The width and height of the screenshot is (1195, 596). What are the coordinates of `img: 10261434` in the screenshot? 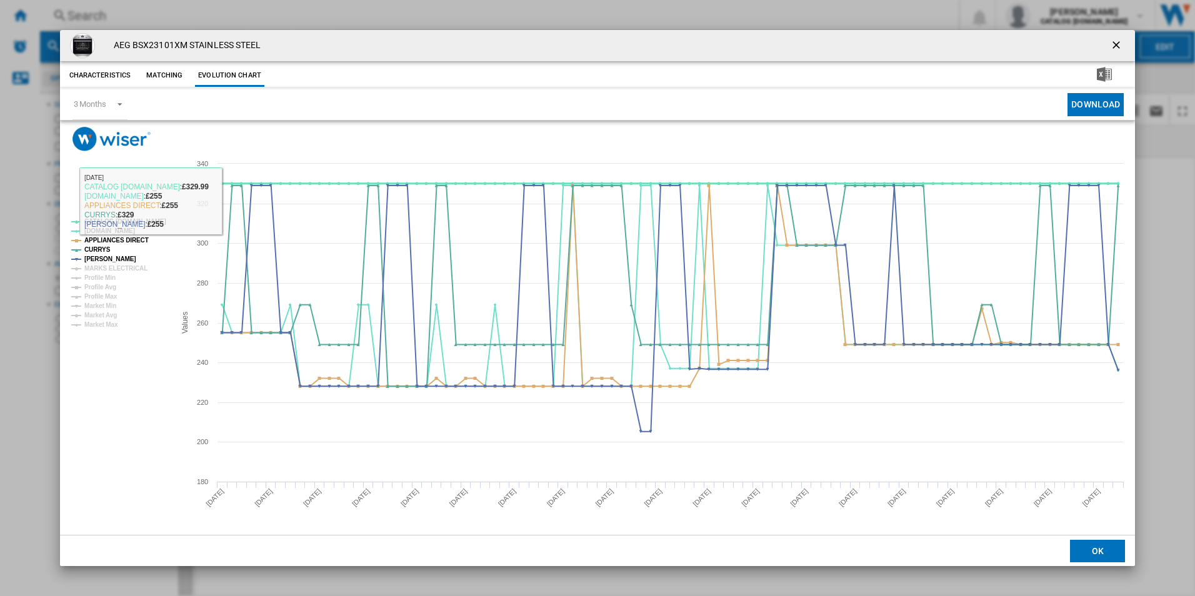 It's located at (83, 46).